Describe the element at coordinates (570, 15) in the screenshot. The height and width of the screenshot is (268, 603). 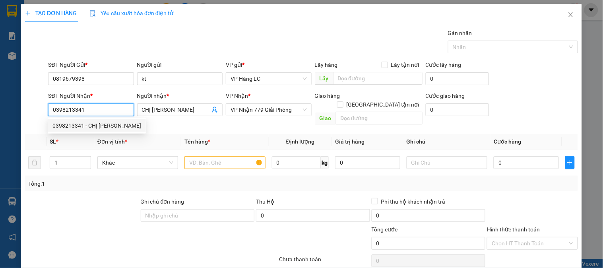
I see `span: close` at that location.